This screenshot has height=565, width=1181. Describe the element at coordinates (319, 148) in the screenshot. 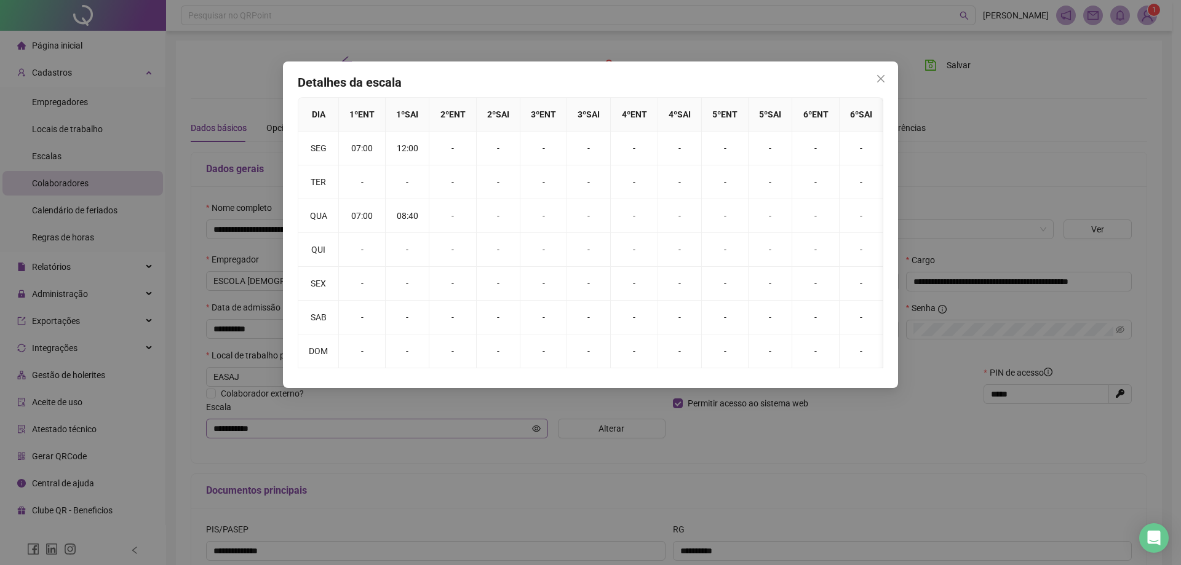

I see `td: SEG` at that location.